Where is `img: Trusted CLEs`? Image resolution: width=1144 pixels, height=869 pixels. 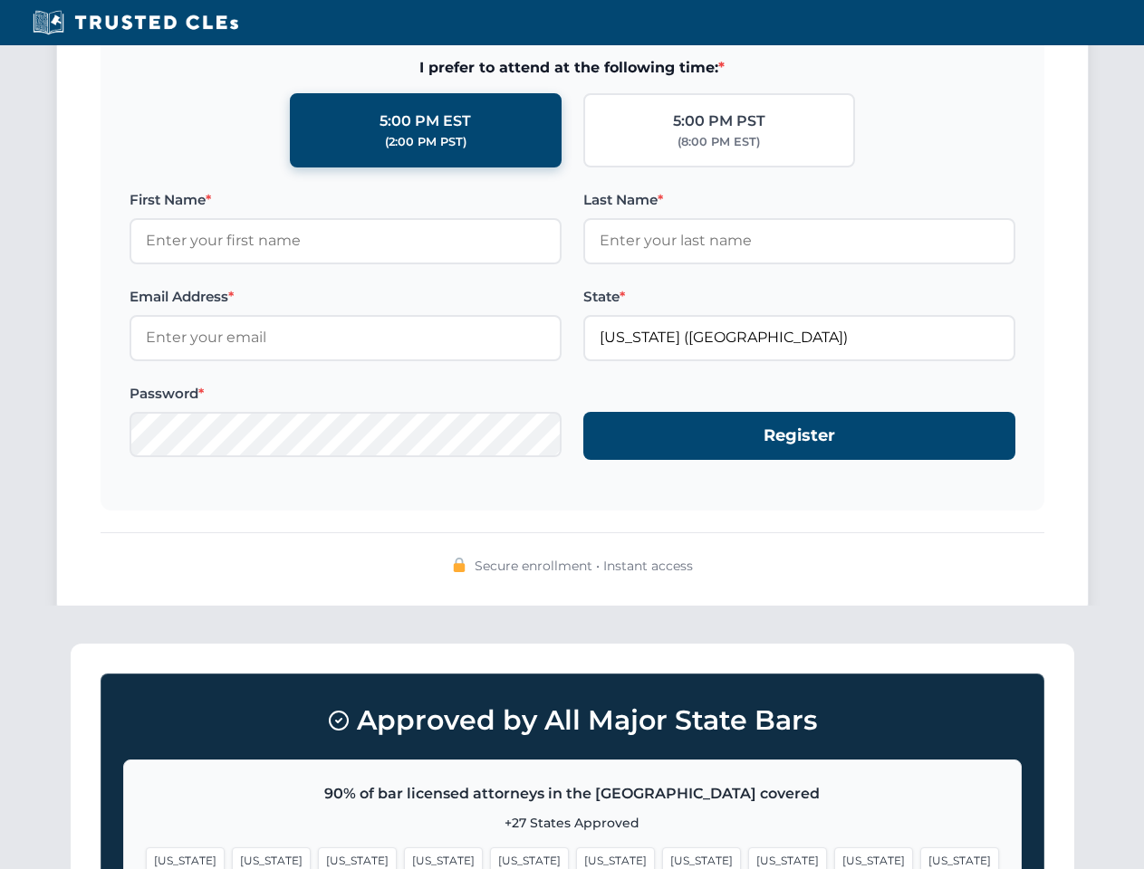
img: Trusted CLEs is located at coordinates (135, 23).